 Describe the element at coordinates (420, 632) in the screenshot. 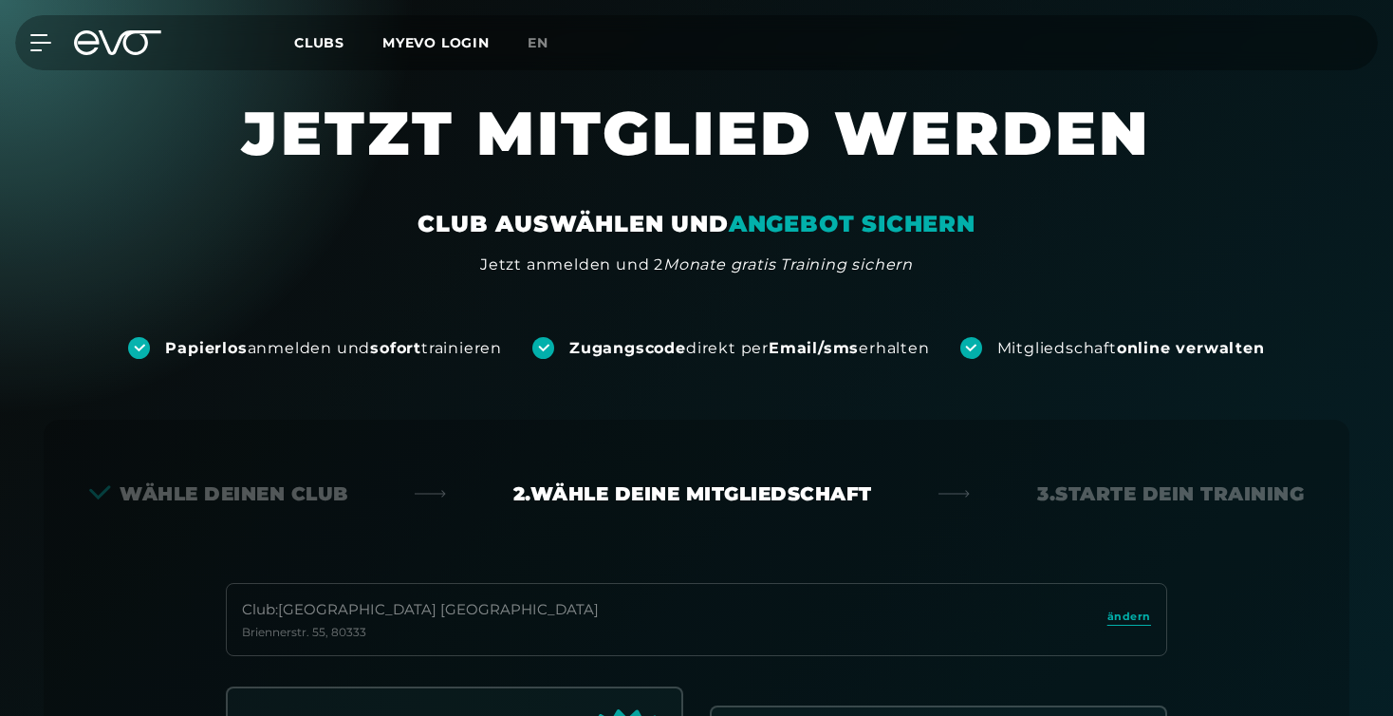

I see `div: Briennerstr. 55 , 80333` at that location.